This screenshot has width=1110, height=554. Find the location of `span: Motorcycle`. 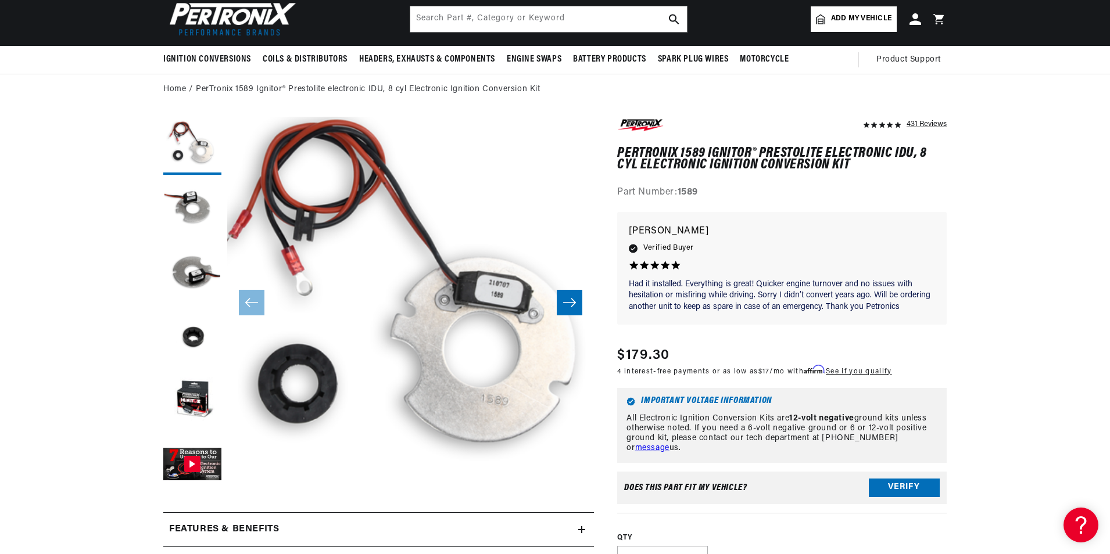

span: Motorcycle is located at coordinates (764, 59).